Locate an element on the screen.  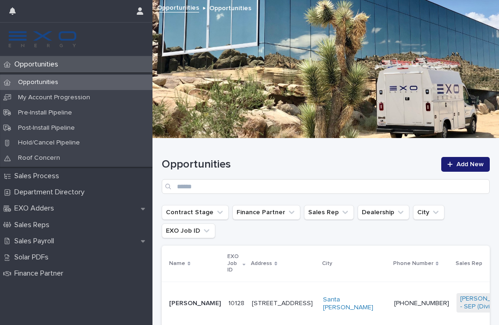
button: Sales Rep is located at coordinates (329, 213).